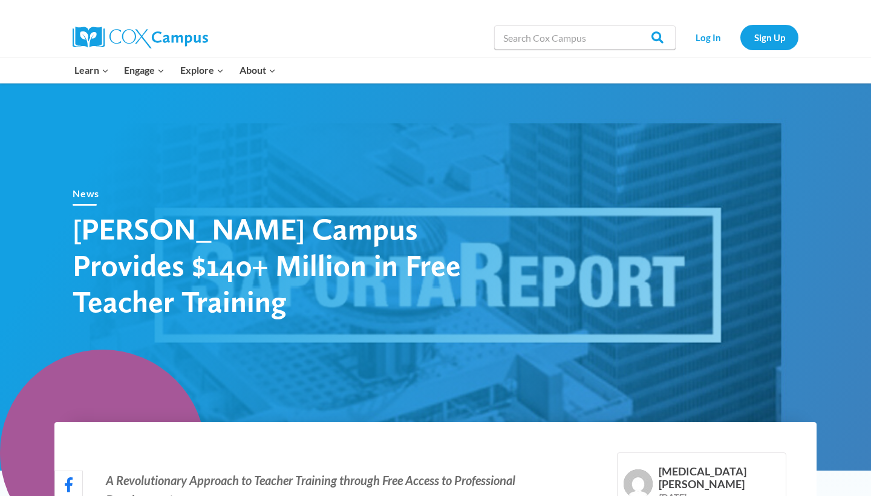  Describe the element at coordinates (175, 70) in the screenshot. I see `nav: Primary Navigation` at that location.